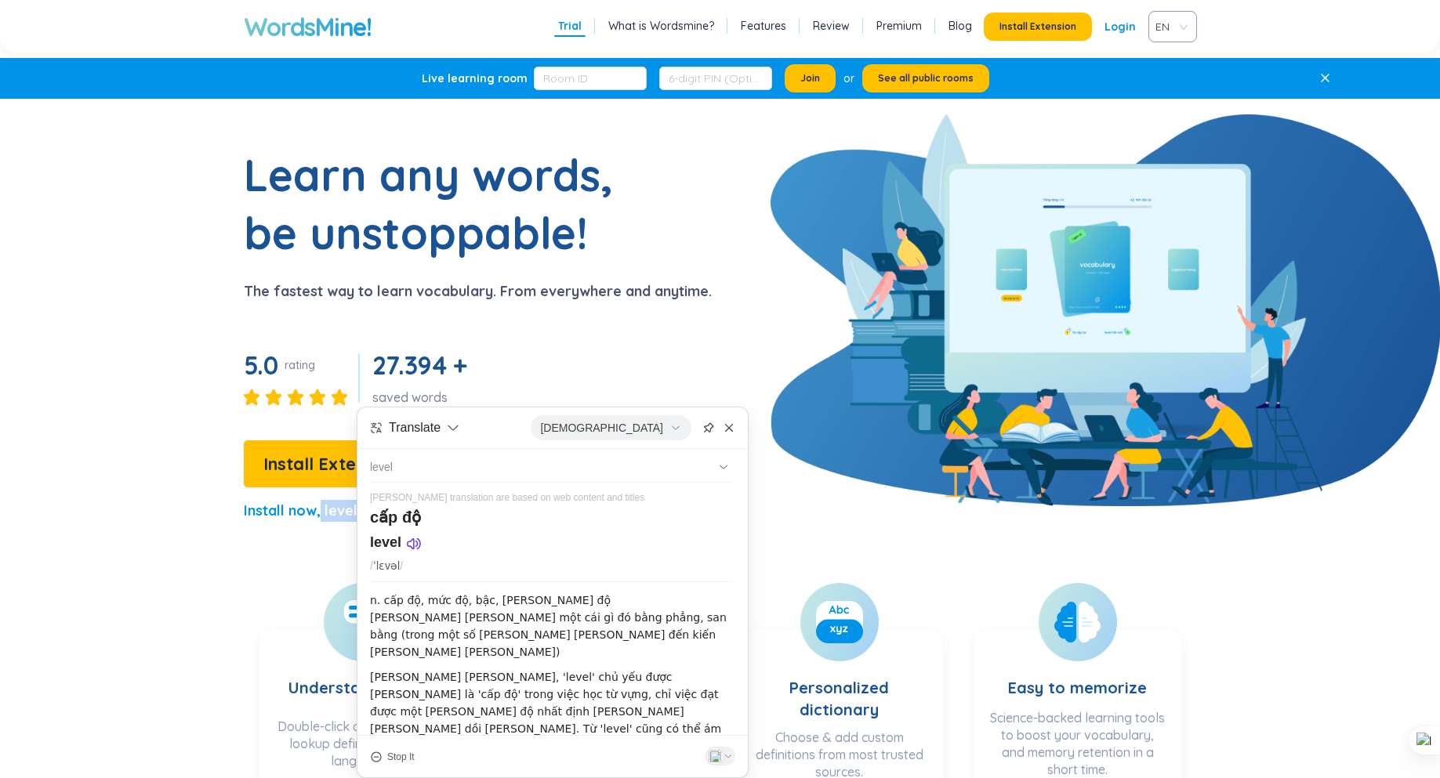 This screenshot has height=778, width=1440. I want to click on div: saved words, so click(423, 397).